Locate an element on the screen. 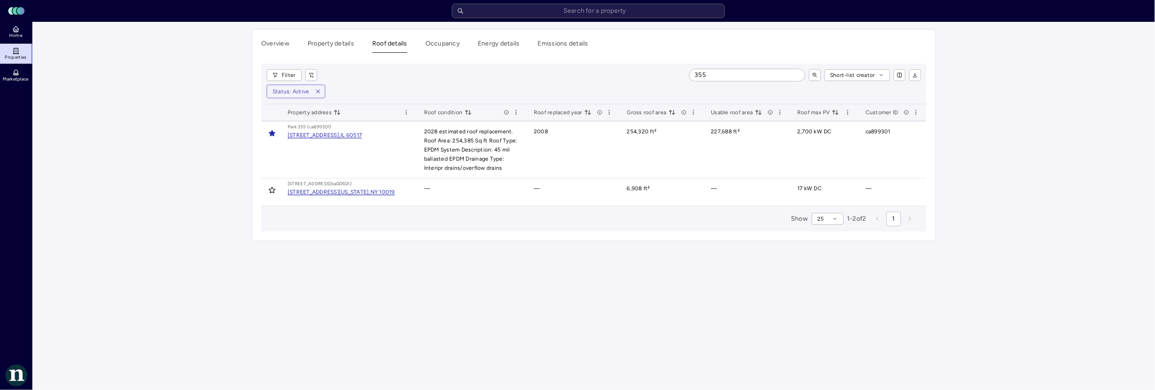 This screenshot has width=1155, height=390. span: Roof max PV is located at coordinates (818, 112).